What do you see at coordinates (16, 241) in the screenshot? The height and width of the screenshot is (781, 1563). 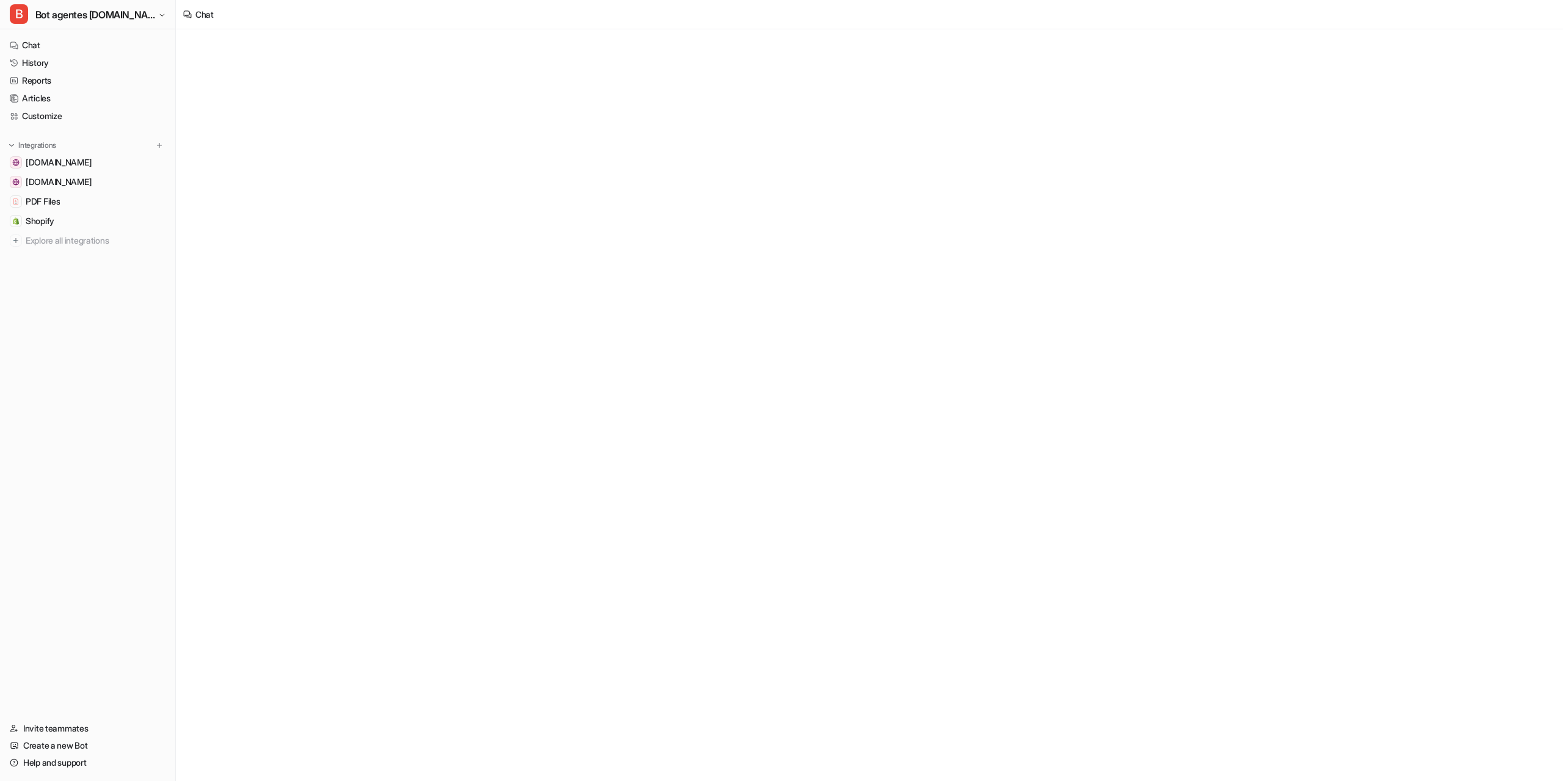 I see `img: explore all integrations` at bounding box center [16, 241].